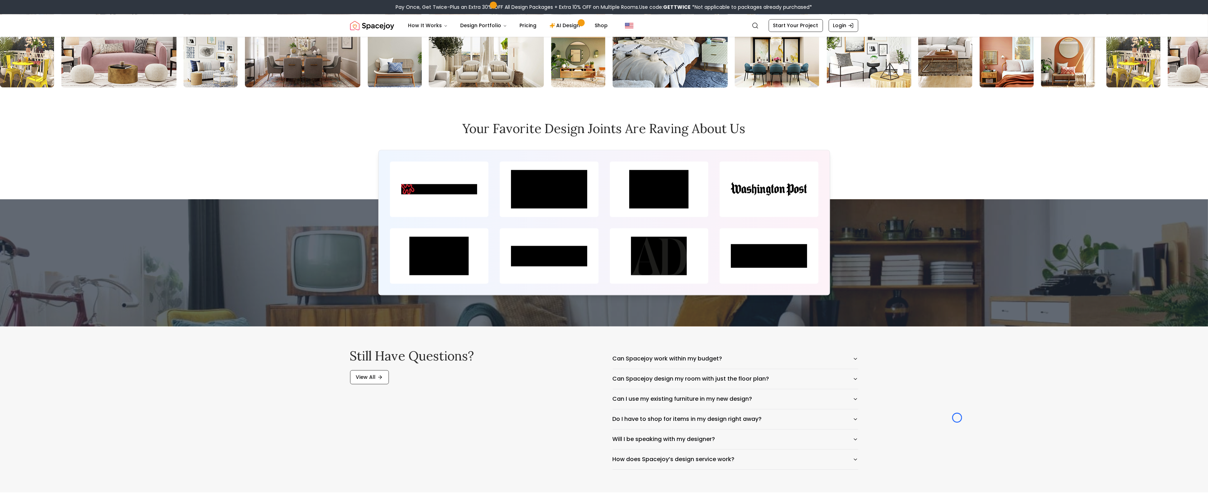 This screenshot has height=495, width=1208. I want to click on button: How does Spacejoy’s design service work?, so click(735, 459).